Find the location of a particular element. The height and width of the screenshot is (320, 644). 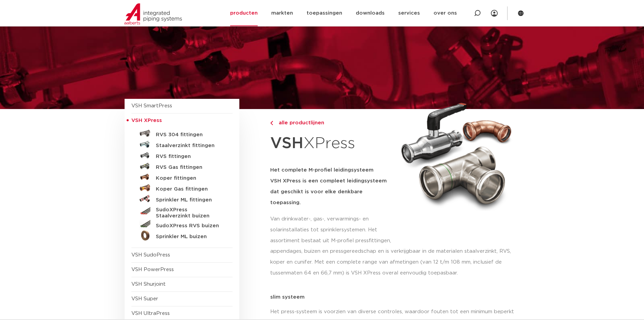

span: VSH Shurjoint is located at coordinates (148, 284).